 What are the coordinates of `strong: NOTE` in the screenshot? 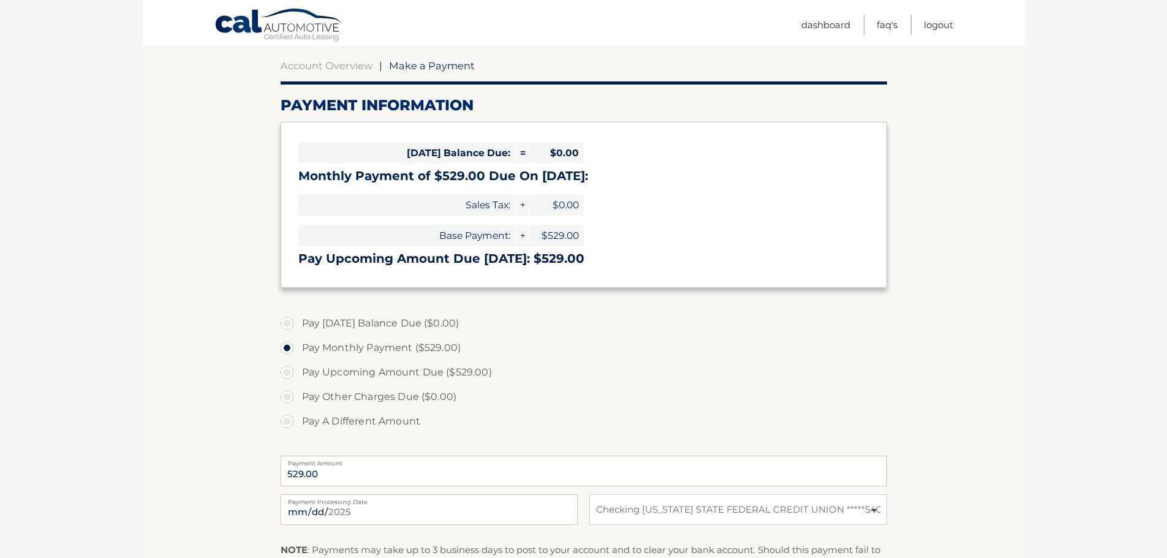 It's located at (294, 550).